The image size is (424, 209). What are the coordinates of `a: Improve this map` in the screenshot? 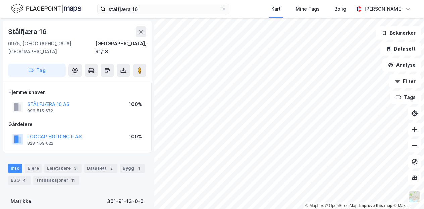 It's located at (375, 205).